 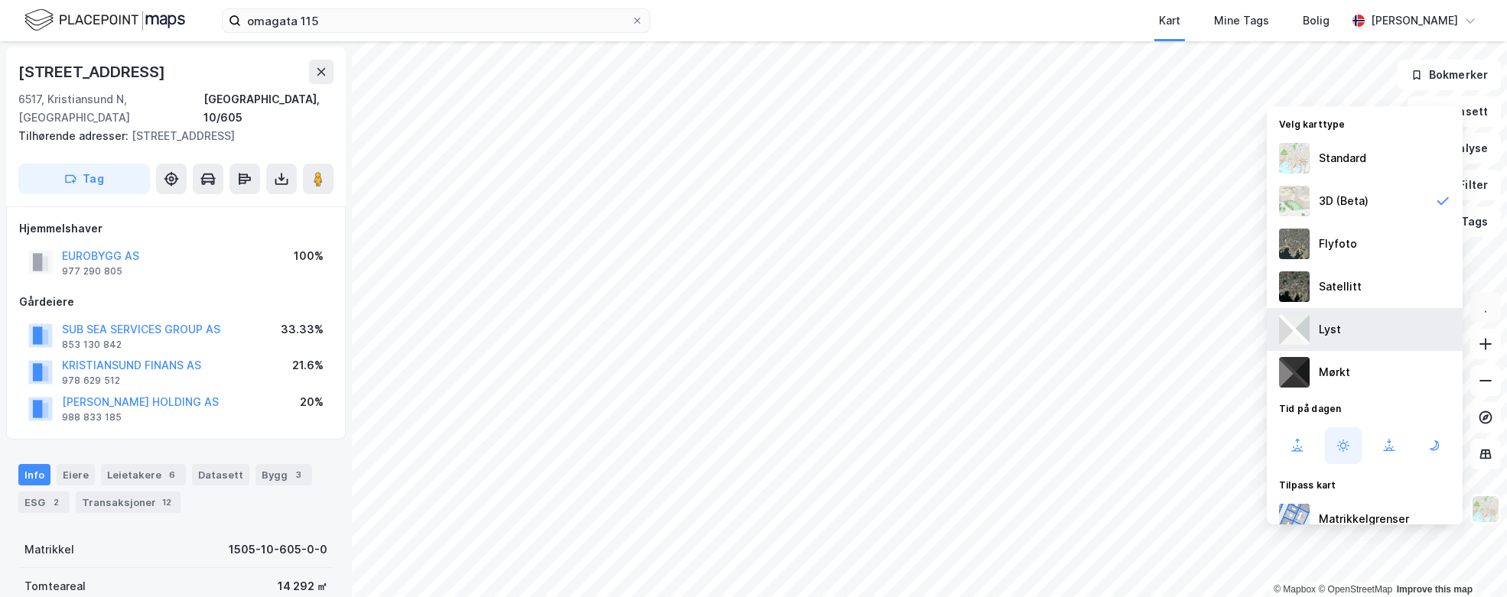 I want to click on button: Tags, so click(x=1465, y=222).